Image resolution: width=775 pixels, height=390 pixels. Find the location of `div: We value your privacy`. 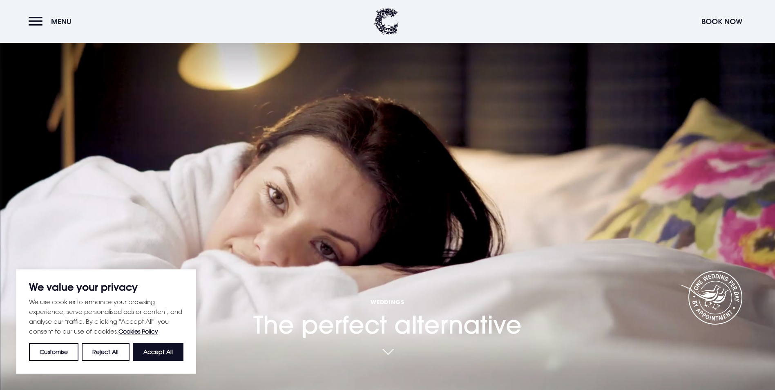

div: We value your privacy is located at coordinates (106, 321).